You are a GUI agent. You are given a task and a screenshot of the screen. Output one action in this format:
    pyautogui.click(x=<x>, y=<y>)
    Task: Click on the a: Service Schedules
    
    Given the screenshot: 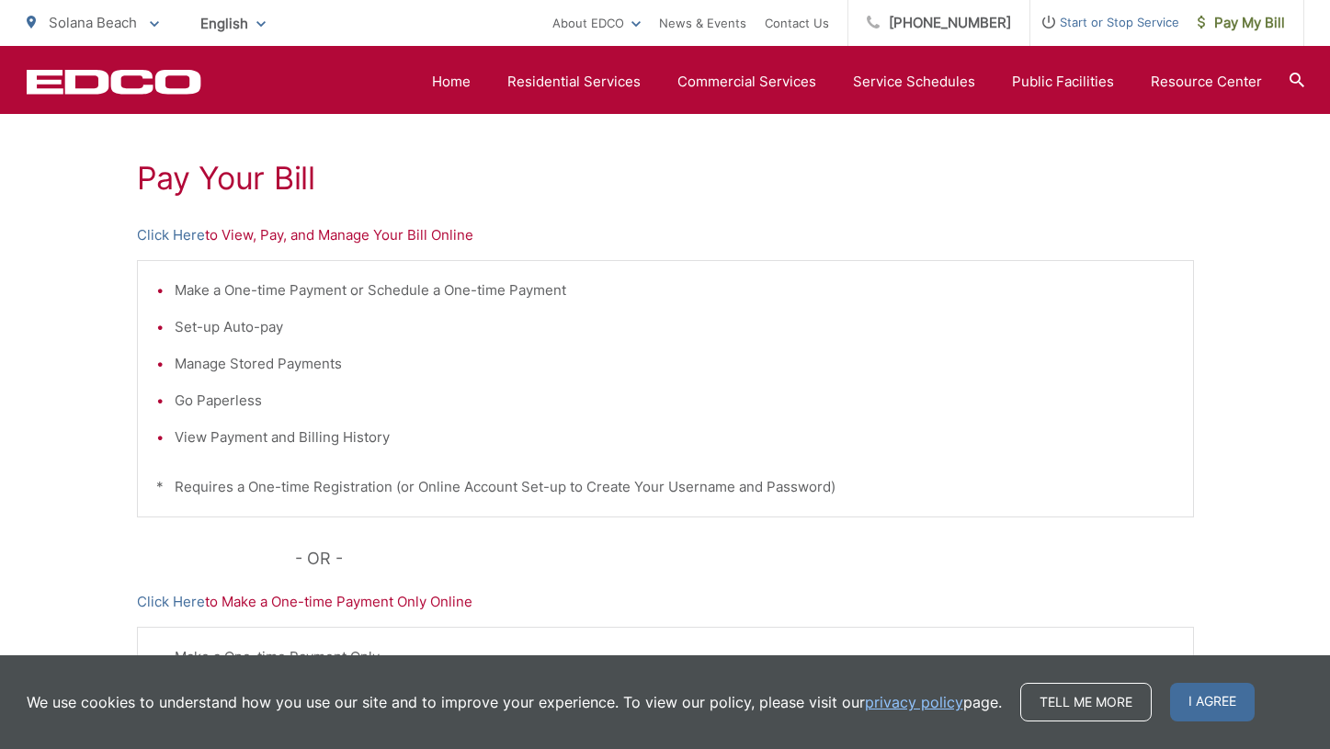 What is the action you would take?
    pyautogui.click(x=913, y=82)
    